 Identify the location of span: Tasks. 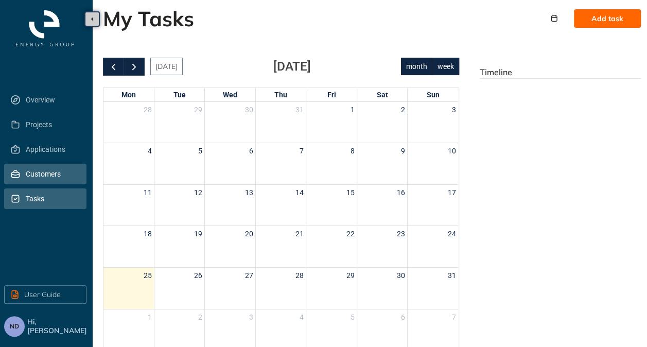
(52, 199).